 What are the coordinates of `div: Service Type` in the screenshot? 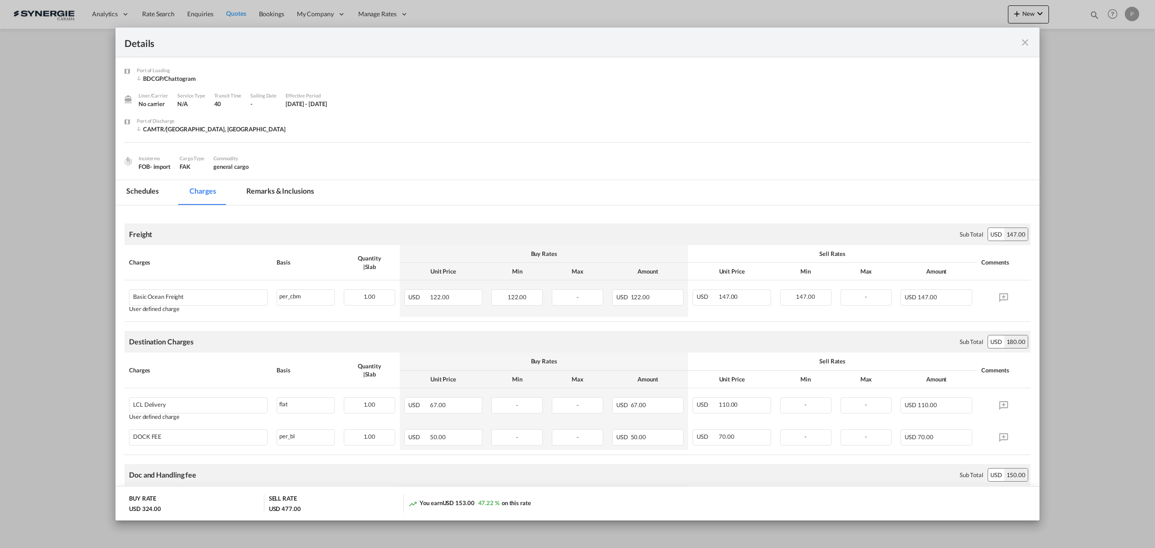 It's located at (191, 96).